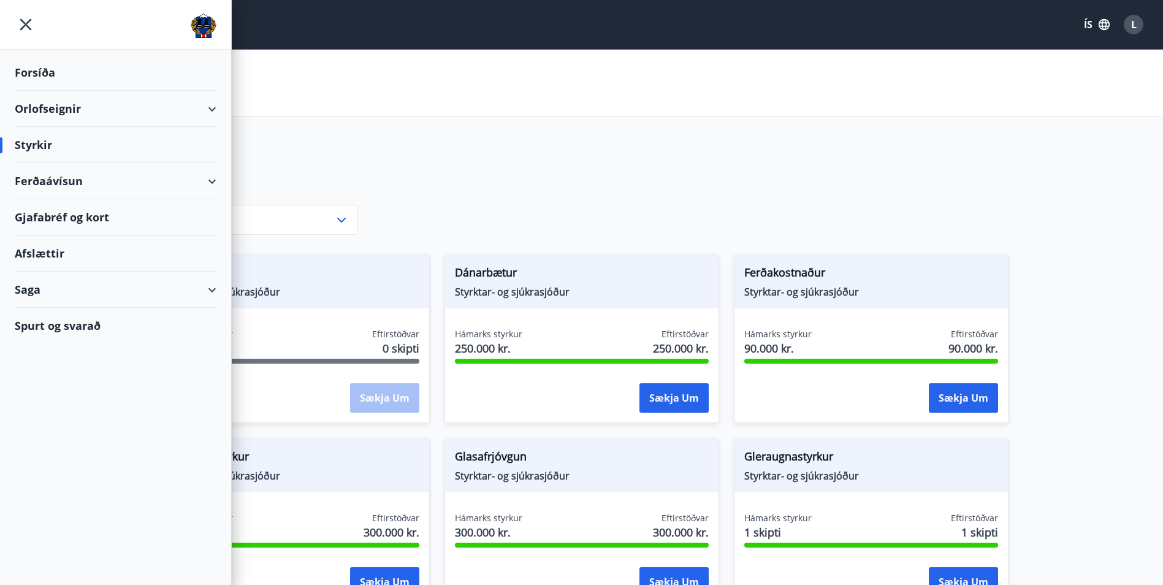  I want to click on div: Spurt og svarað, so click(115, 326).